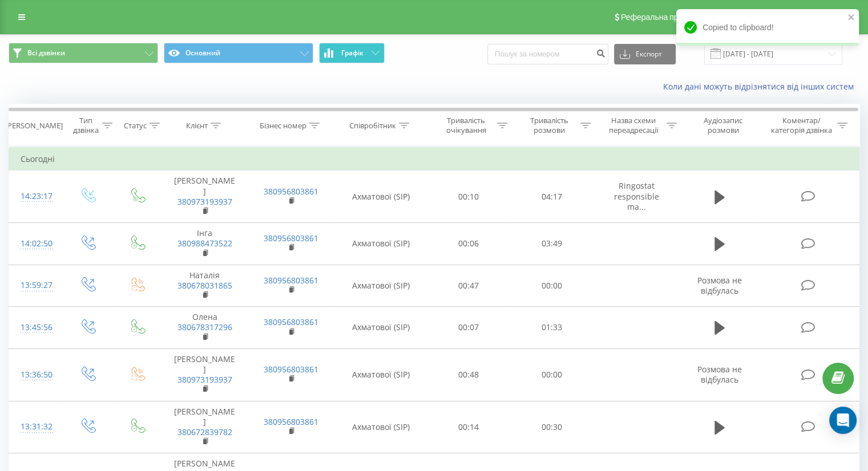 This screenshot has height=471, width=868. What do you see at coordinates (35, 328) in the screenshot?
I see `div: 13:45:56` at bounding box center [35, 328].